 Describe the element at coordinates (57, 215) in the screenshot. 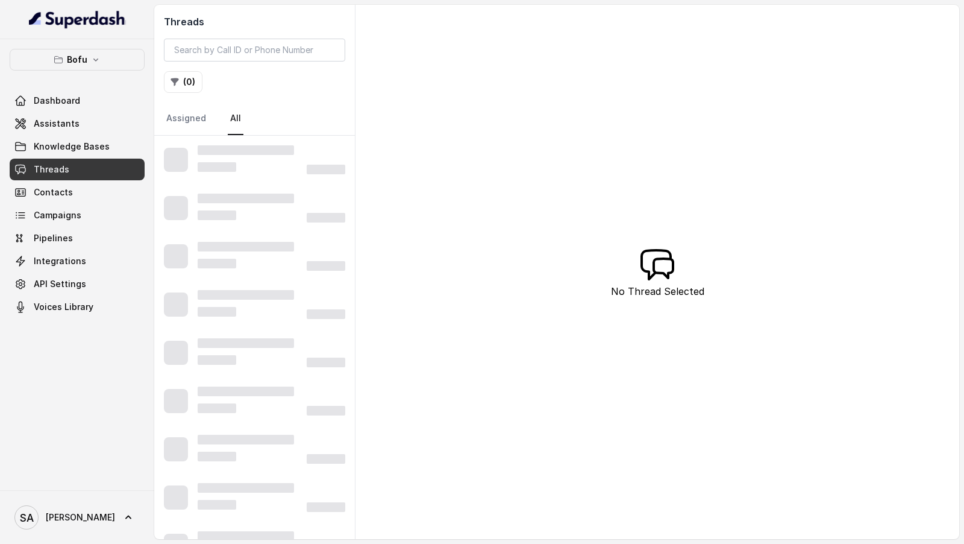

I see `span: Campaigns` at that location.